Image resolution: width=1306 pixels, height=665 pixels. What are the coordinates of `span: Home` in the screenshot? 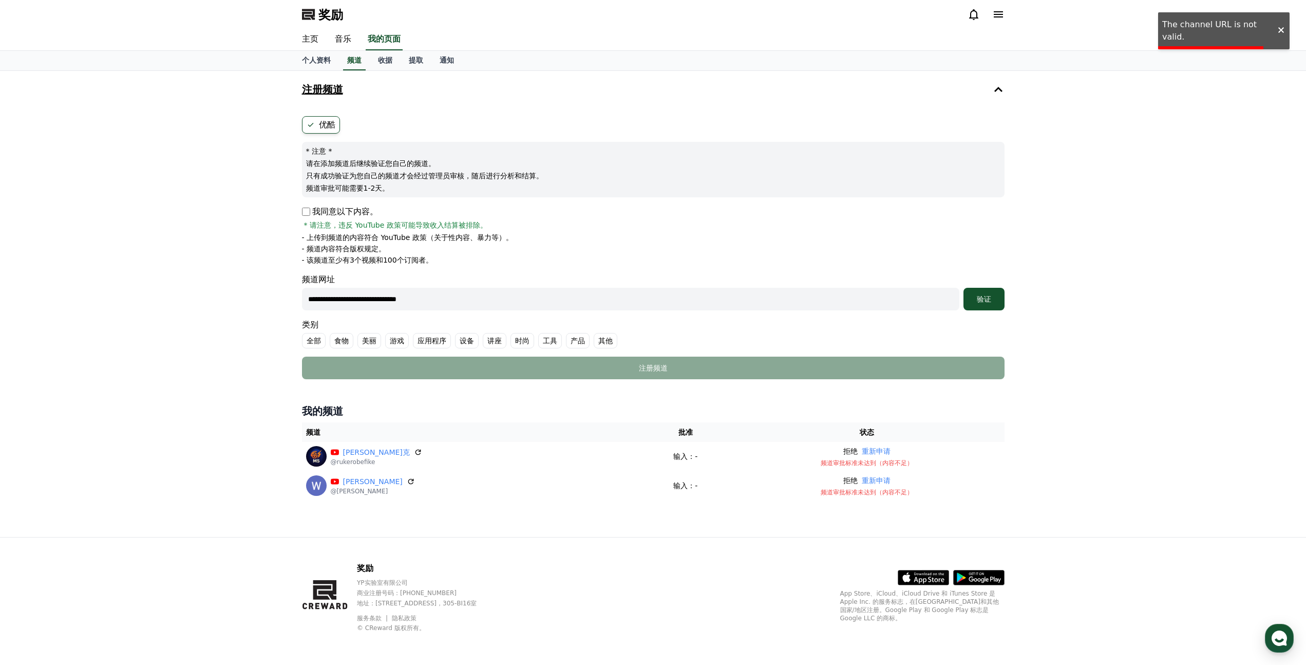 It's located at (35, 345).